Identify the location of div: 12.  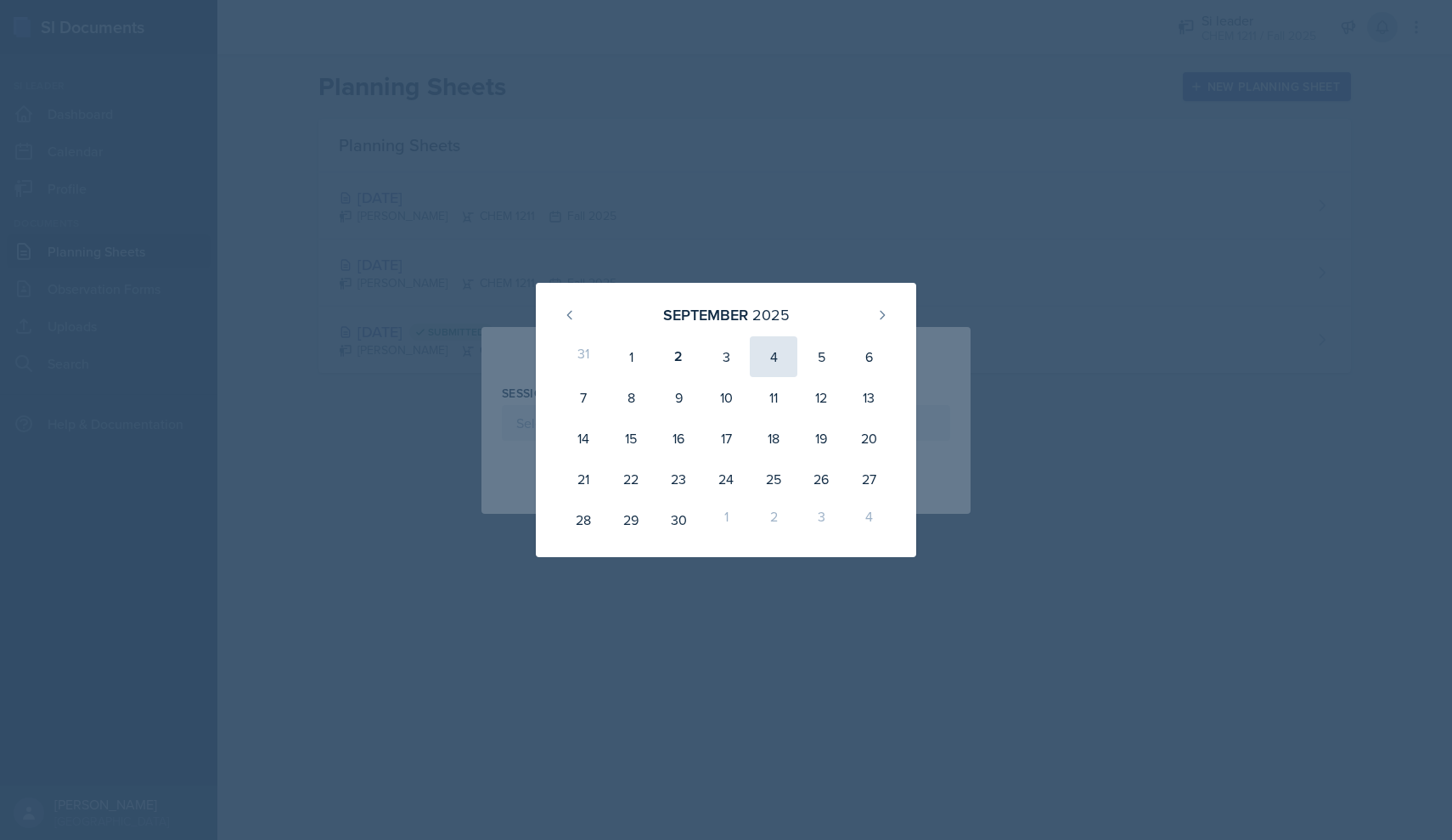
(821, 398).